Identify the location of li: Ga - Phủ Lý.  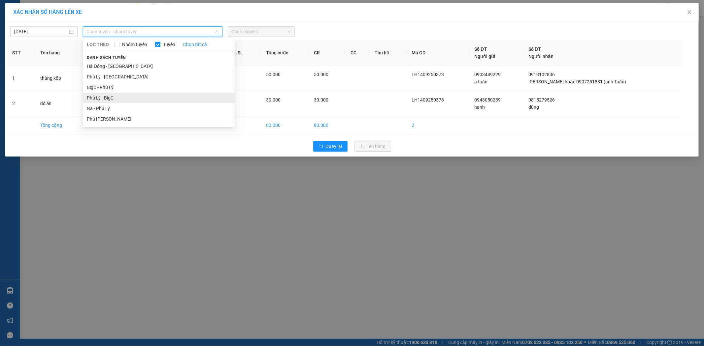
(159, 109).